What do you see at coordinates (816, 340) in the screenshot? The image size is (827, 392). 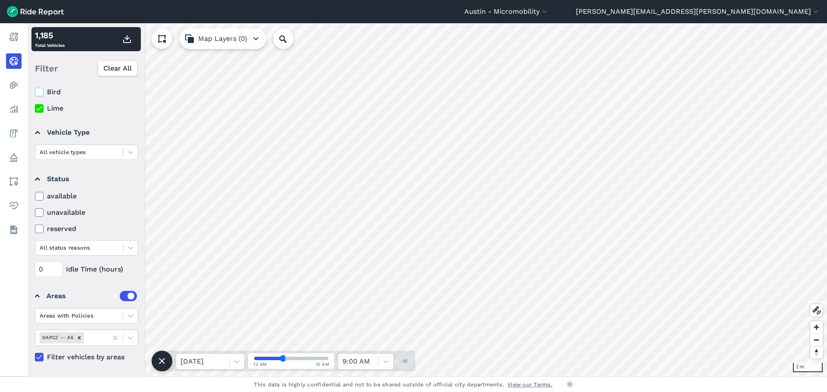 I see `button: Zoom out` at bounding box center [816, 340].